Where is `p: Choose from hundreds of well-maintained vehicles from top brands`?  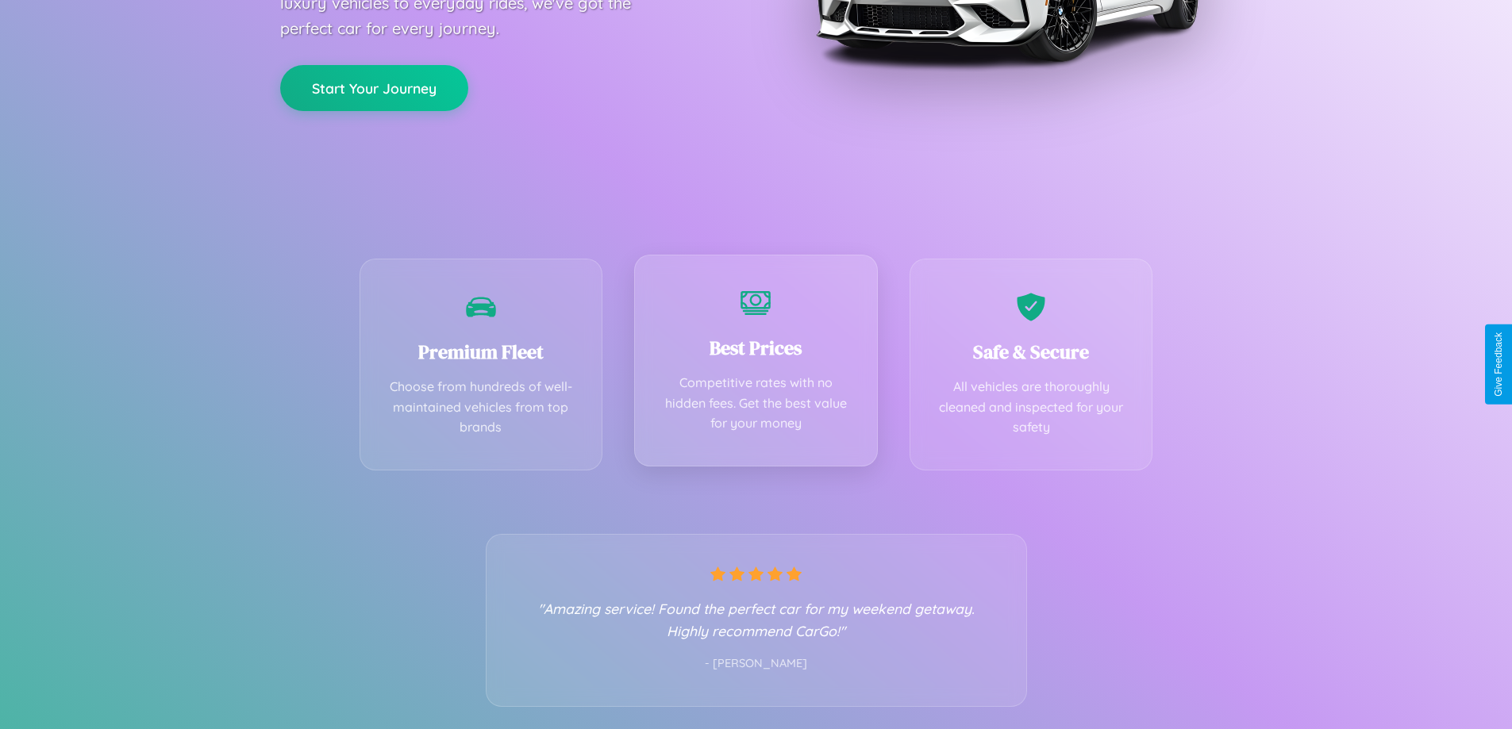
p: Choose from hundreds of well-maintained vehicles from top brands is located at coordinates (481, 407).